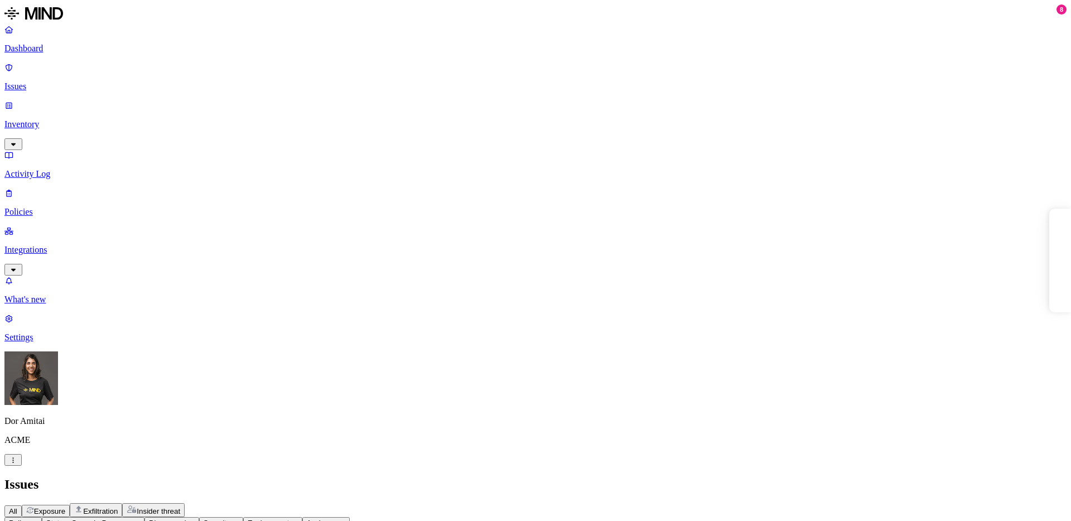 The image size is (1071, 521). Describe the element at coordinates (50, 511) in the screenshot. I see `span: Exposure` at that location.